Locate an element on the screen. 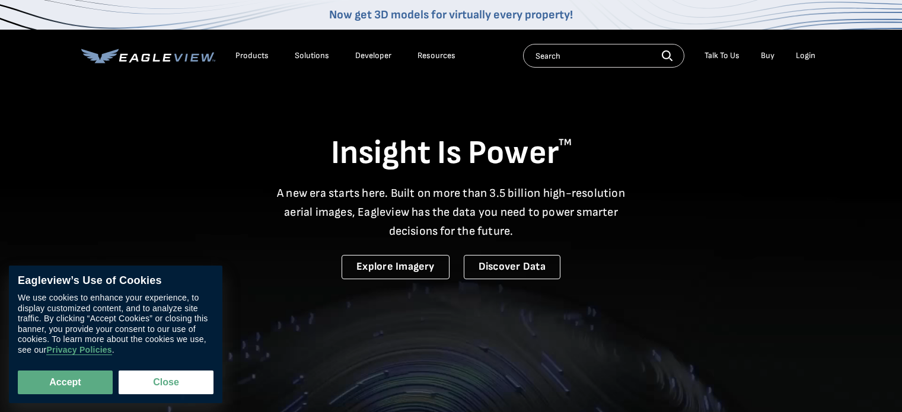 This screenshot has width=902, height=412. div: Solutions is located at coordinates (312, 56).